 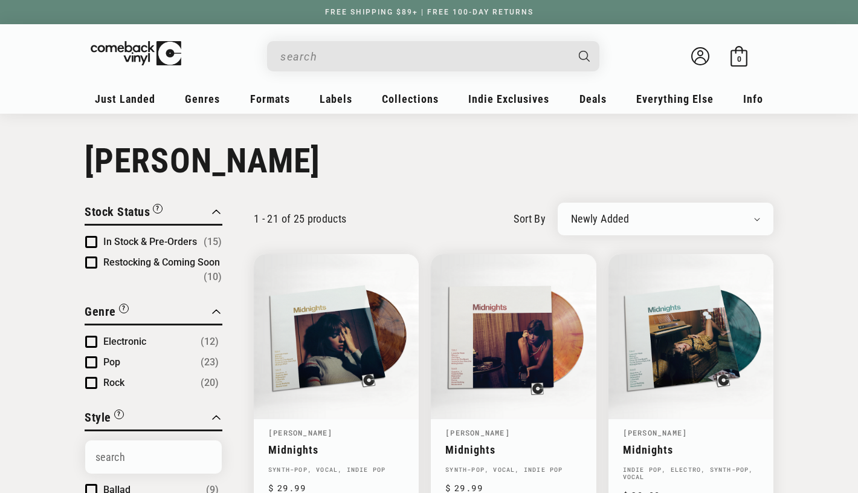 What do you see at coordinates (125, 341) in the screenshot?
I see `span: Electronic` at bounding box center [125, 341].